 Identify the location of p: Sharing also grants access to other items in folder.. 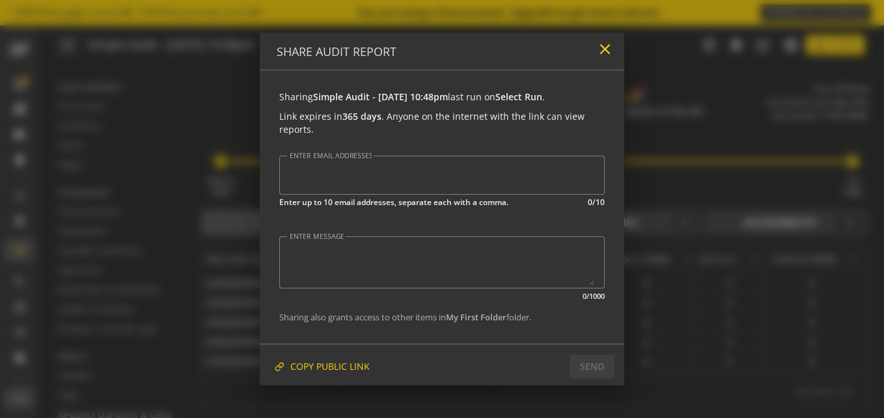
(442, 317).